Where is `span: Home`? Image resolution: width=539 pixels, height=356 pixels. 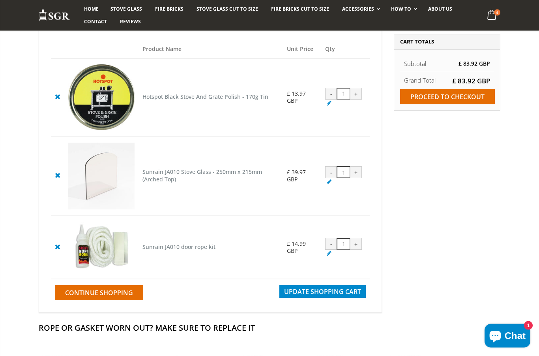 span: Home is located at coordinates (91, 9).